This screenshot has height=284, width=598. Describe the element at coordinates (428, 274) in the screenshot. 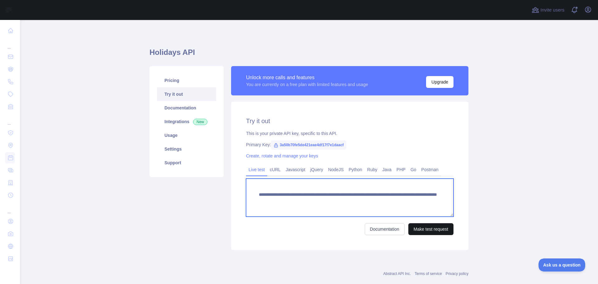

I see `a: Terms of service` at that location.